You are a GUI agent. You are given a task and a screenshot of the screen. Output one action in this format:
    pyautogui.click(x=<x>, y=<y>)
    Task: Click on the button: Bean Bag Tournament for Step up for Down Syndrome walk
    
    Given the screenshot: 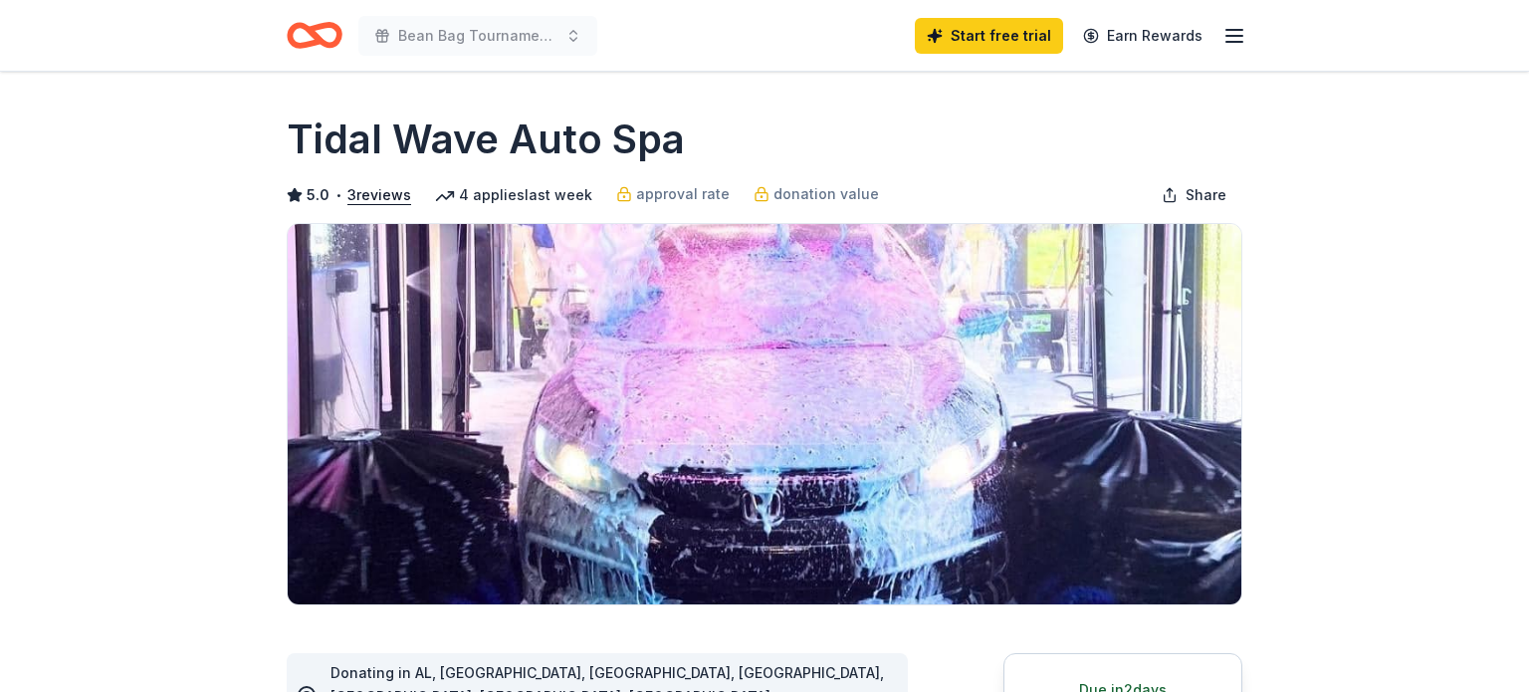 What is the action you would take?
    pyautogui.click(x=478, y=36)
    